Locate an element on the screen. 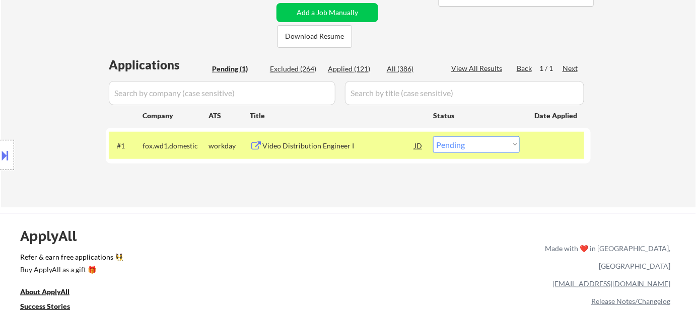 The image size is (696, 318). div: Back is located at coordinates (525, 68).